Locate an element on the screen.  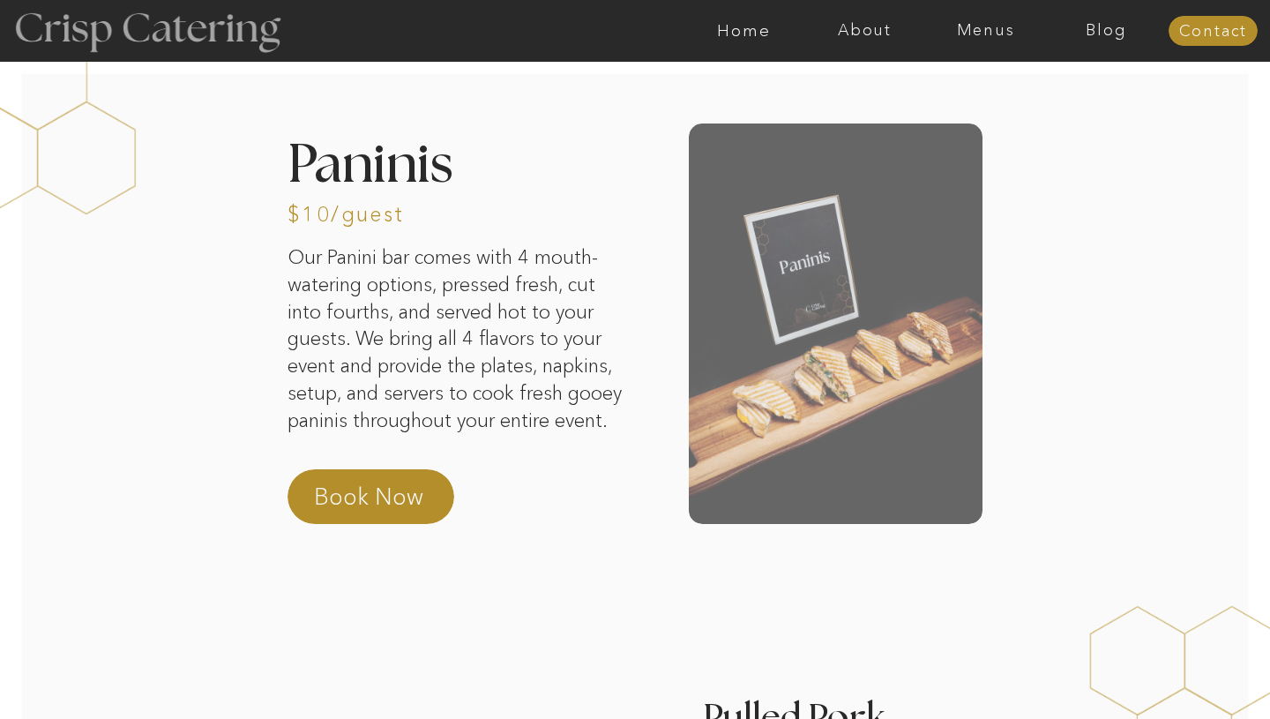
a: Home is located at coordinates (743, 31).